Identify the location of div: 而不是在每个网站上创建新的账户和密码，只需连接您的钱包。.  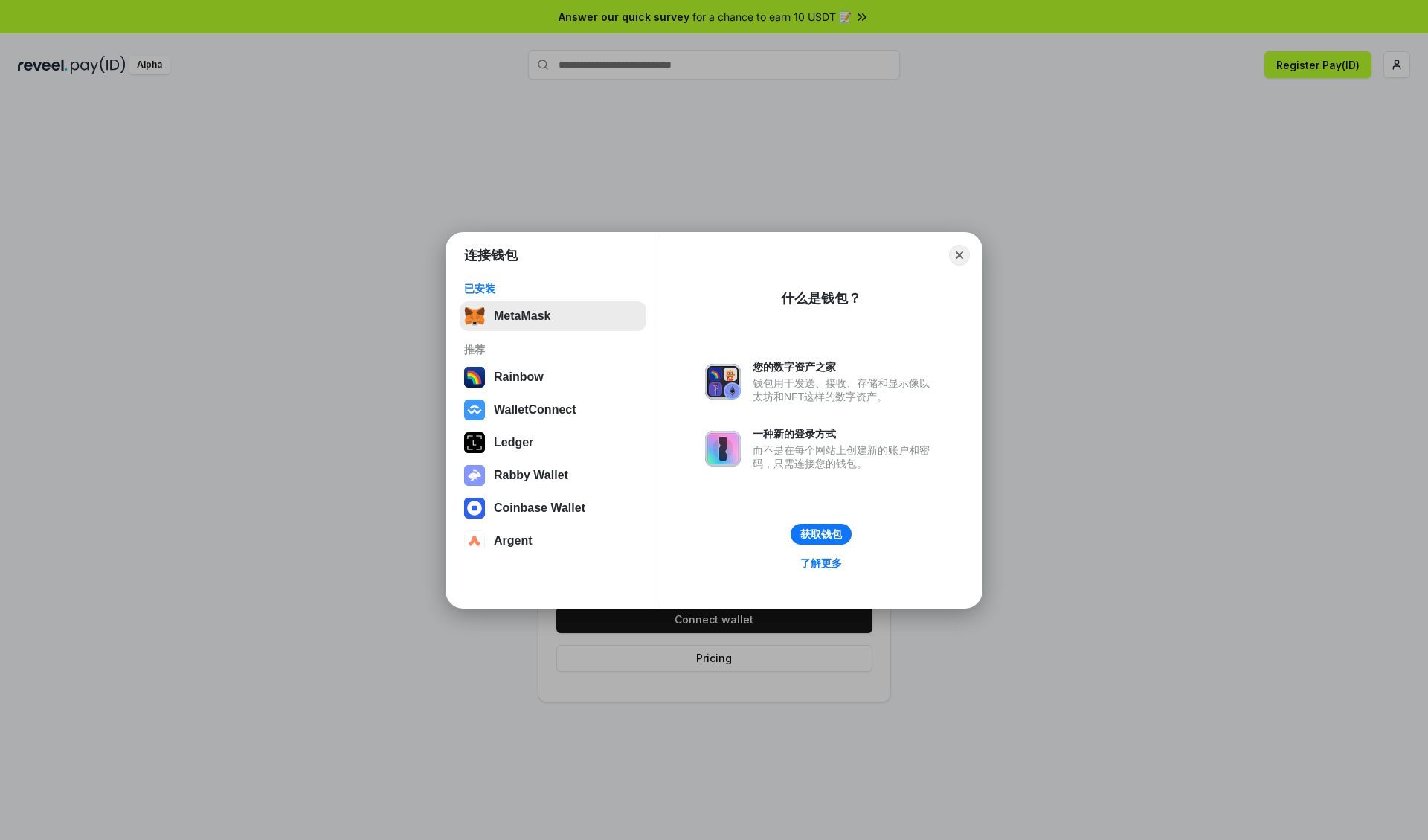
(845, 457).